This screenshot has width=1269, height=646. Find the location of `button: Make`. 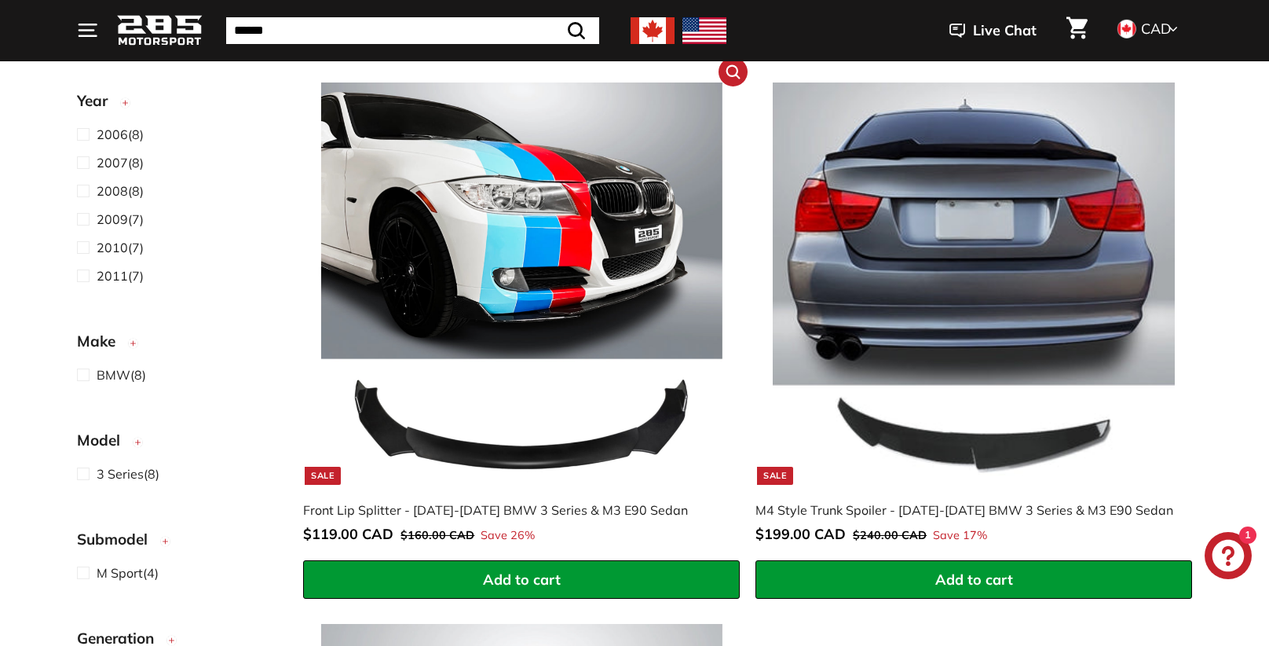

button: Make is located at coordinates (177, 345).